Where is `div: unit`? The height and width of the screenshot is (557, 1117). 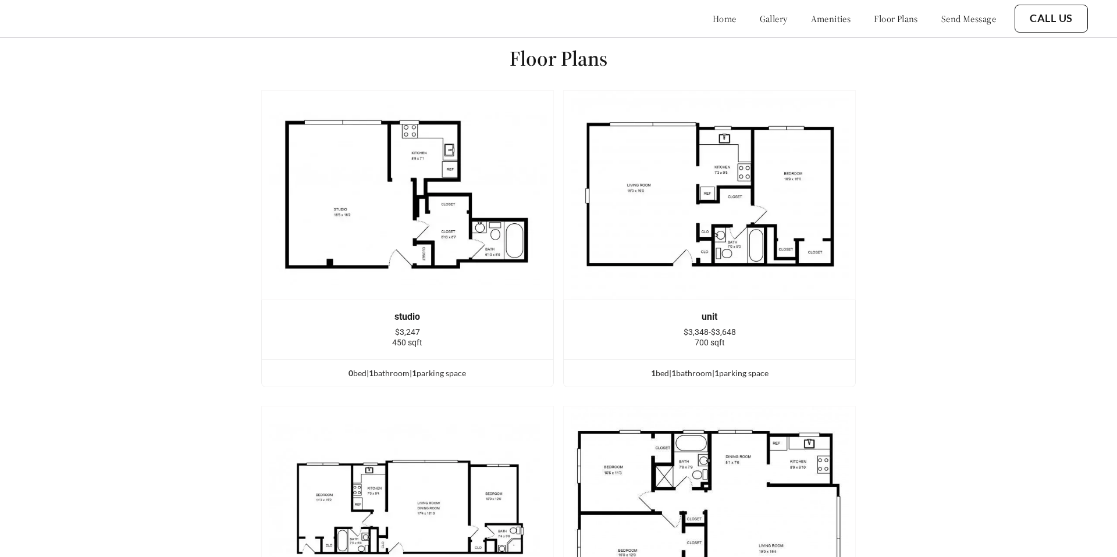 div: unit is located at coordinates (709, 317).